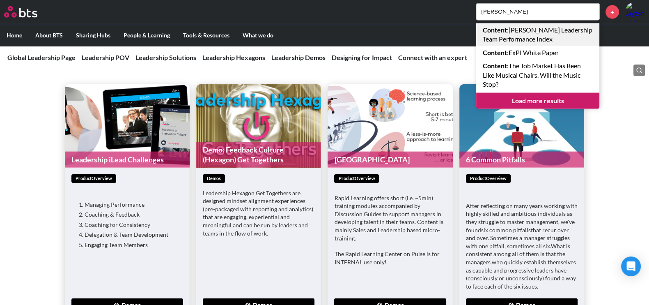 Image resolution: width=649 pixels, height=305 pixels. Describe the element at coordinates (49, 35) in the screenshot. I see `label: About BTS` at that location.